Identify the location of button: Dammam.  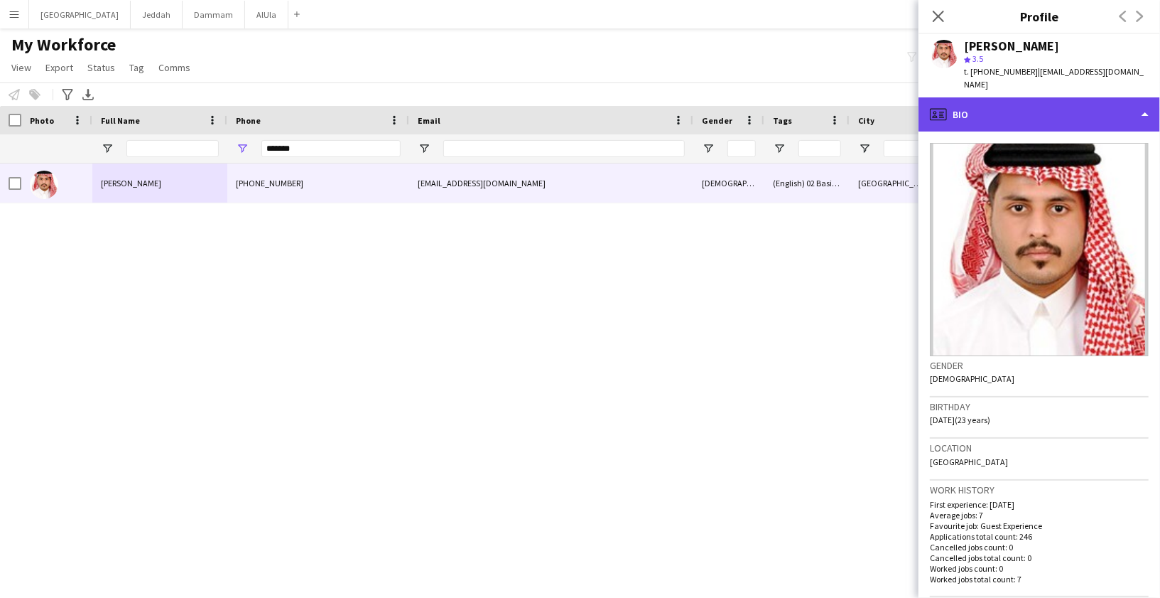
(214, 14).